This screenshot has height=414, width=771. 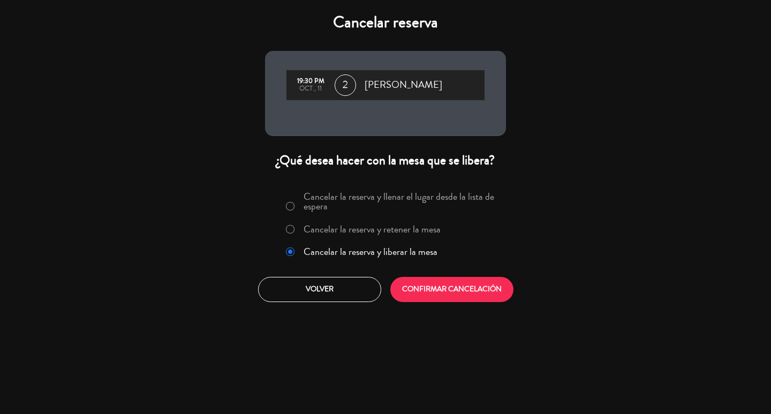 What do you see at coordinates (346, 85) in the screenshot?
I see `span: 2` at bounding box center [346, 85].